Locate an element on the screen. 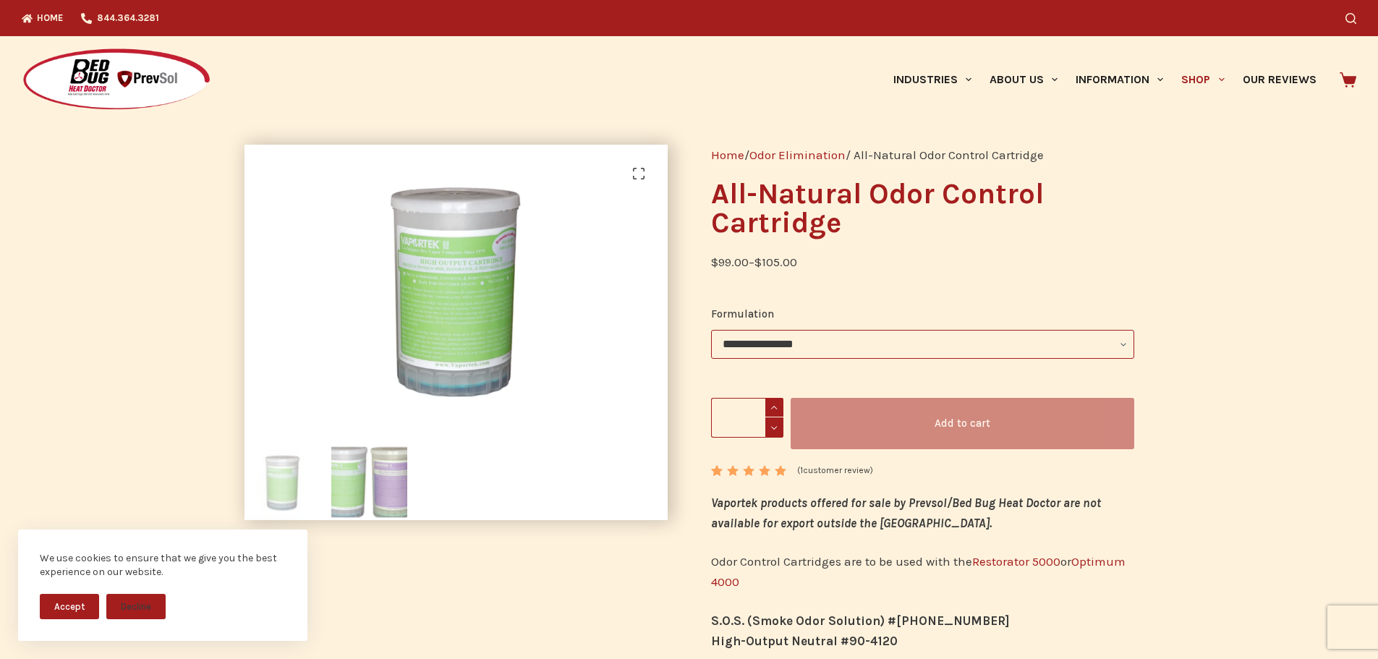 This screenshot has width=1378, height=659. a: Home is located at coordinates (728, 155).